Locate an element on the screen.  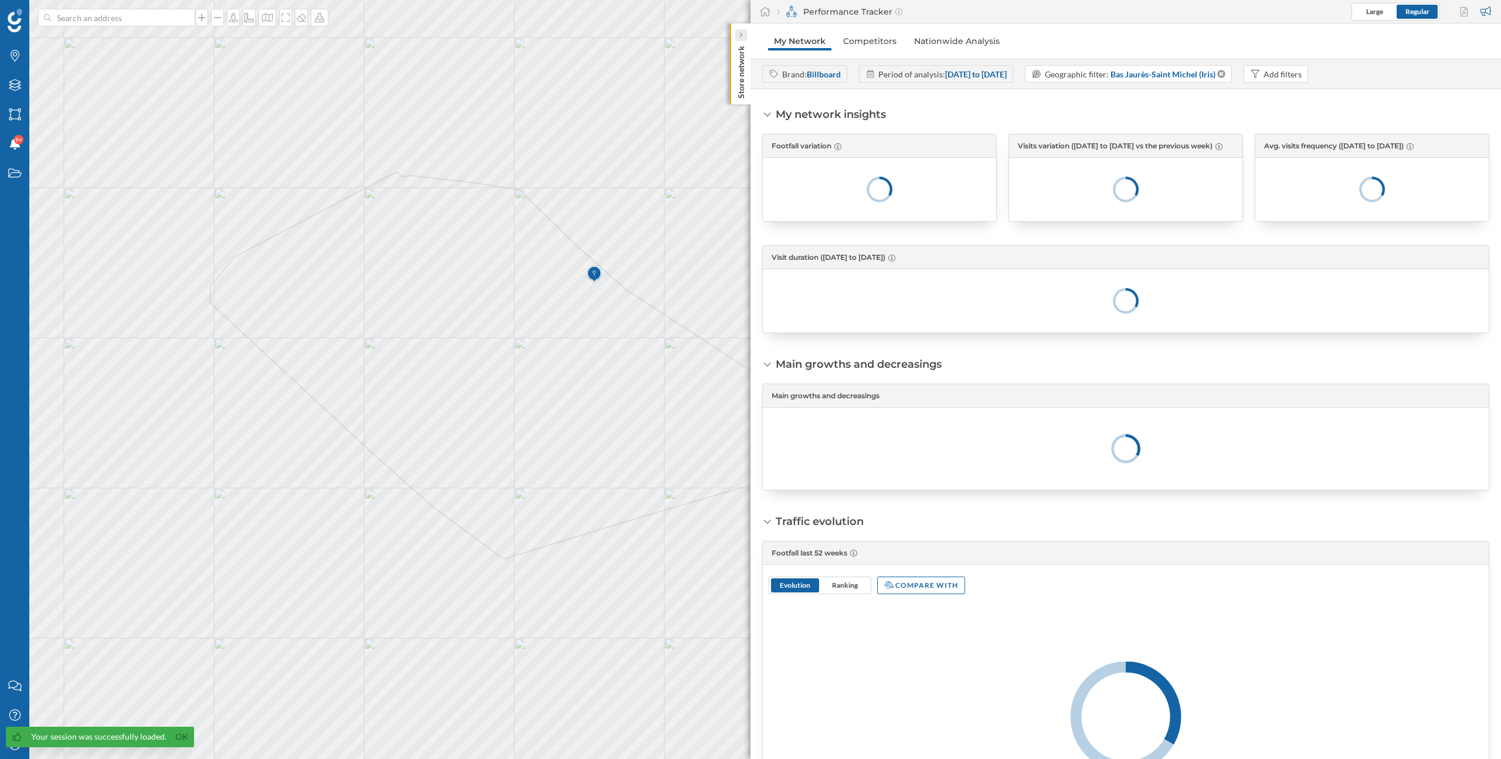
a: My Network is located at coordinates (800, 41).